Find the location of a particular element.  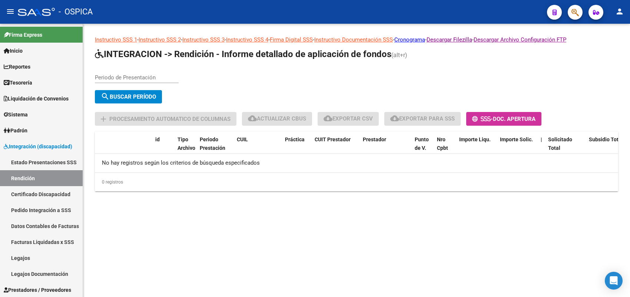

a: Instructivo Documentación SSS is located at coordinates (354, 40).